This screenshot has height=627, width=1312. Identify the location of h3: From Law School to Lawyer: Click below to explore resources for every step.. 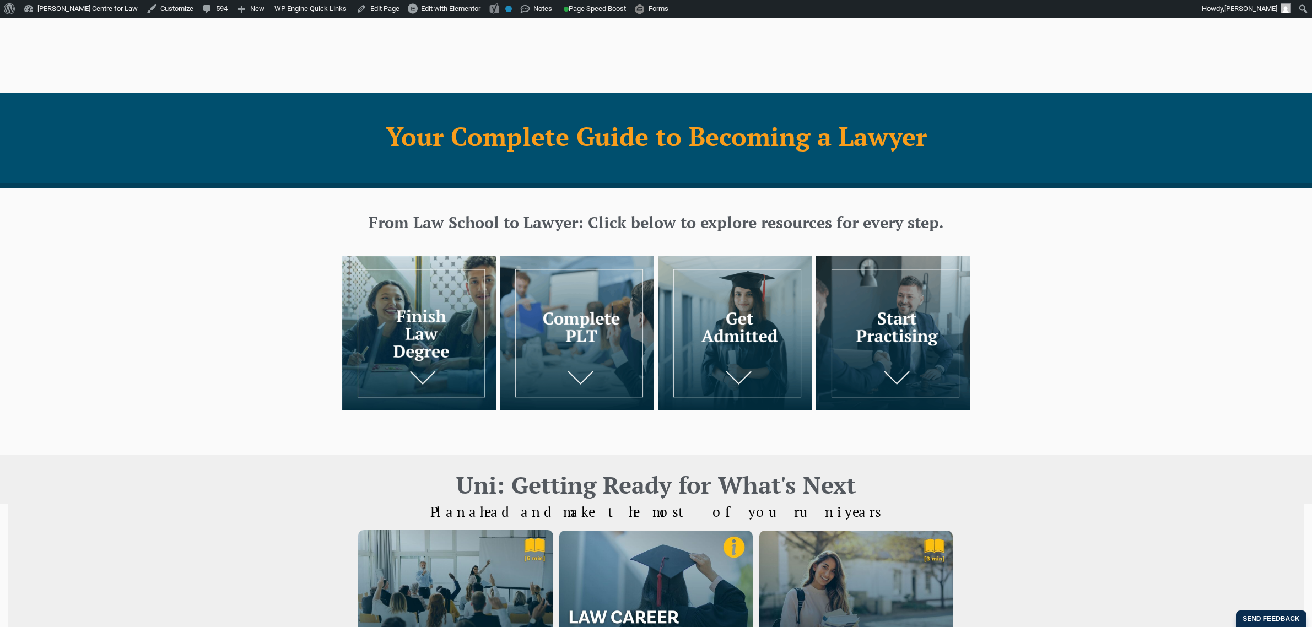
(656, 222).